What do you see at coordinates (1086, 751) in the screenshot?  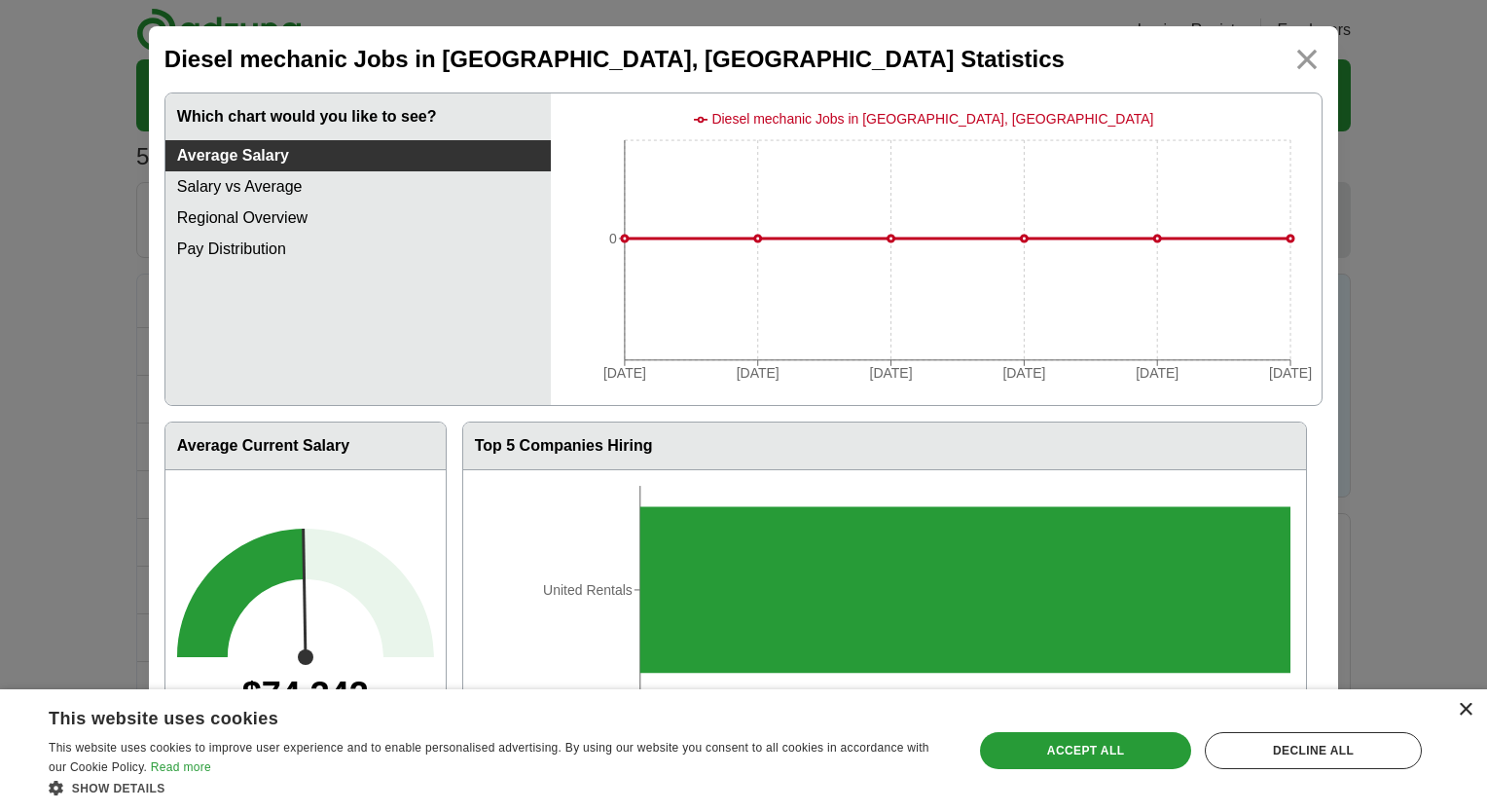 I see `div: Accept all` at bounding box center [1086, 751].